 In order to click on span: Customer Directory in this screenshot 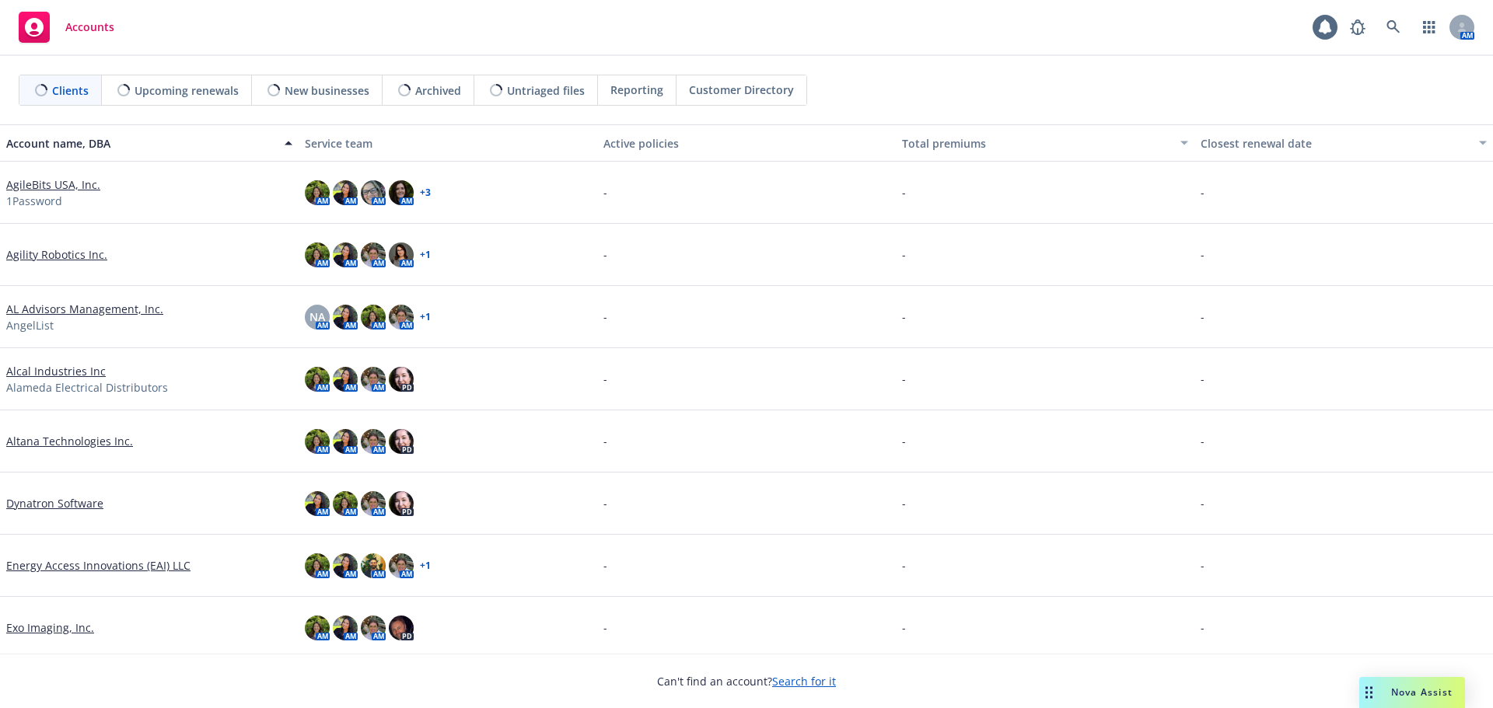, I will do `click(741, 89)`.